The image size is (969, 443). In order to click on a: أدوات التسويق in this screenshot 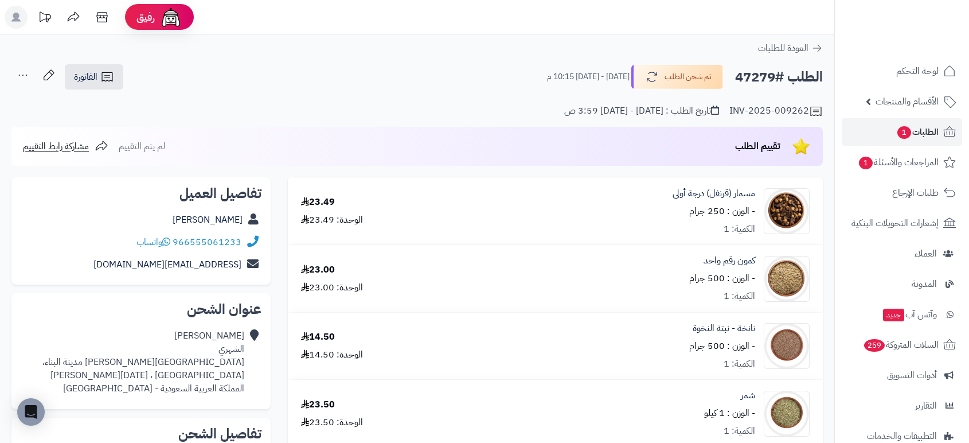, I will do `click(902, 375)`.